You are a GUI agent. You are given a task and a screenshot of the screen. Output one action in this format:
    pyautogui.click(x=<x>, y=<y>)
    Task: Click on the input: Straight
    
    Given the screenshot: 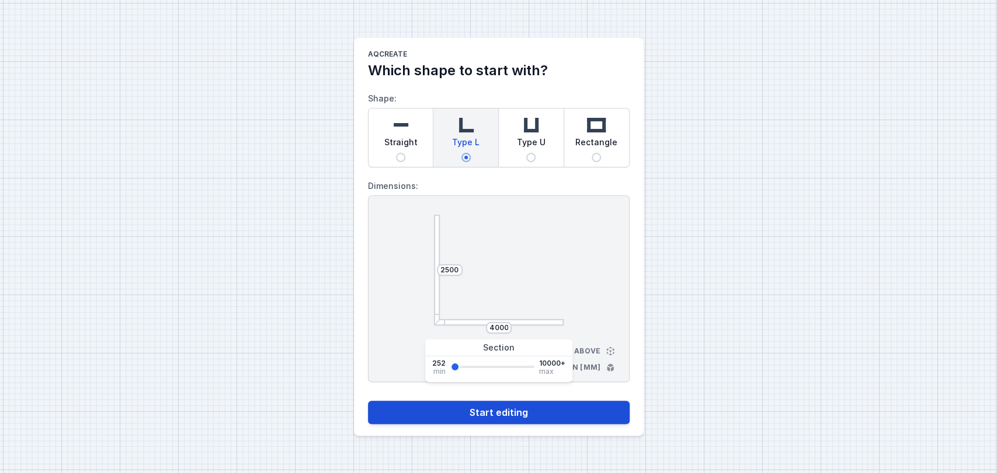 What is the action you would take?
    pyautogui.click(x=400, y=158)
    